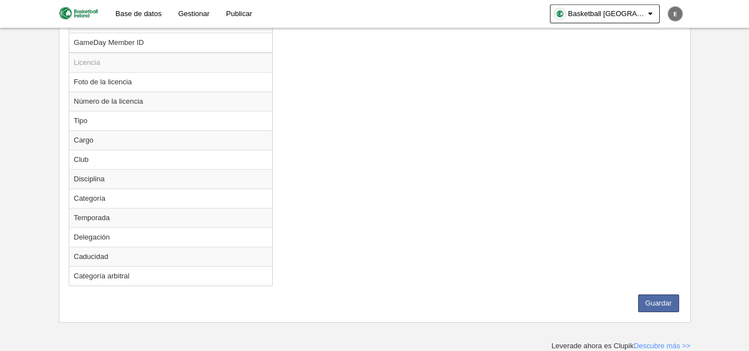 This screenshot has height=351, width=749. Describe the element at coordinates (171, 101) in the screenshot. I see `td: Número de la licencia` at that location.